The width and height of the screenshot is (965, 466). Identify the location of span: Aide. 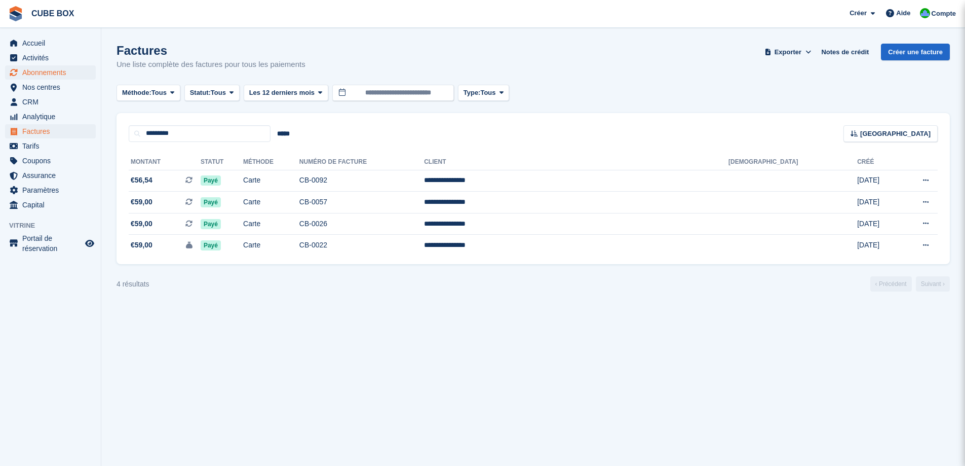
(903, 13).